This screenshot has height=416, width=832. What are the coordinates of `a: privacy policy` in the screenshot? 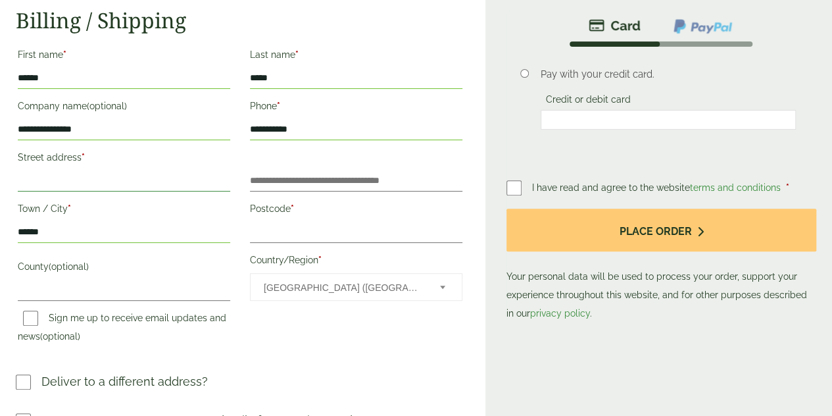 It's located at (560, 313).